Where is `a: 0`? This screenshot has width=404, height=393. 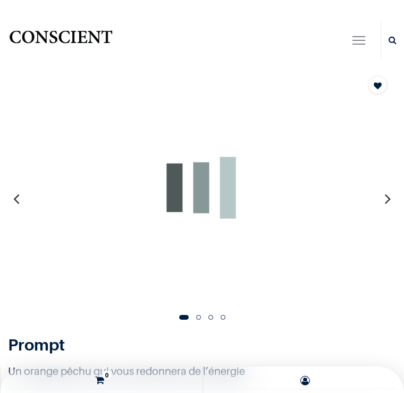 a: 0 is located at coordinates (101, 380).